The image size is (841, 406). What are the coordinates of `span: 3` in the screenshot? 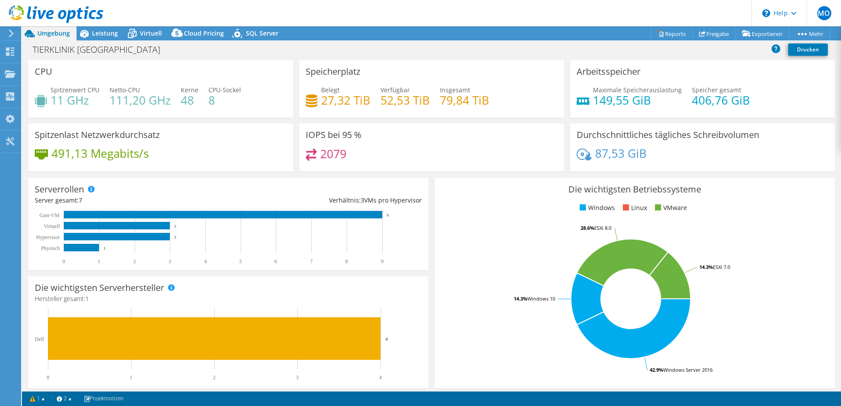 It's located at (362, 200).